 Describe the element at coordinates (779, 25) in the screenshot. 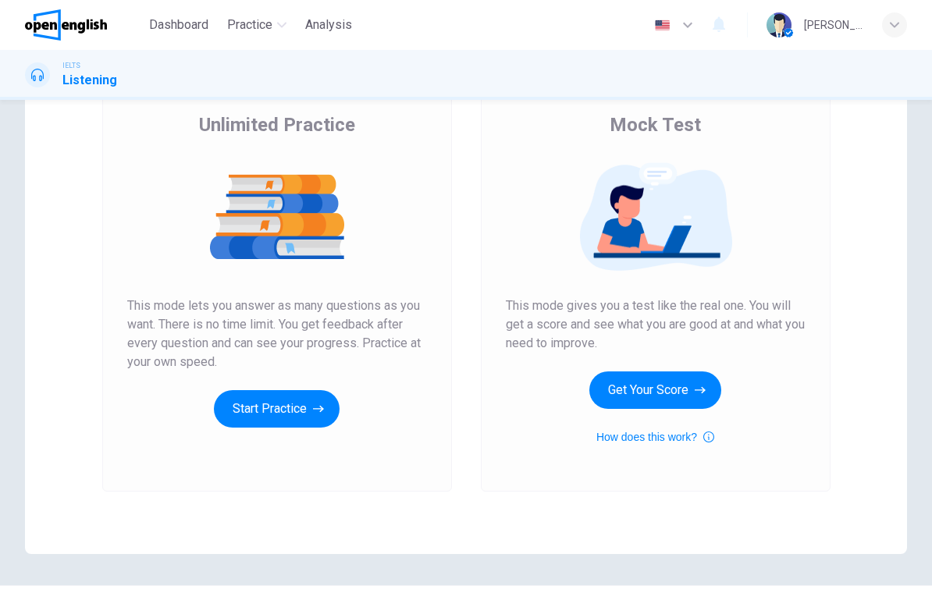

I see `img: Profile picture` at that location.